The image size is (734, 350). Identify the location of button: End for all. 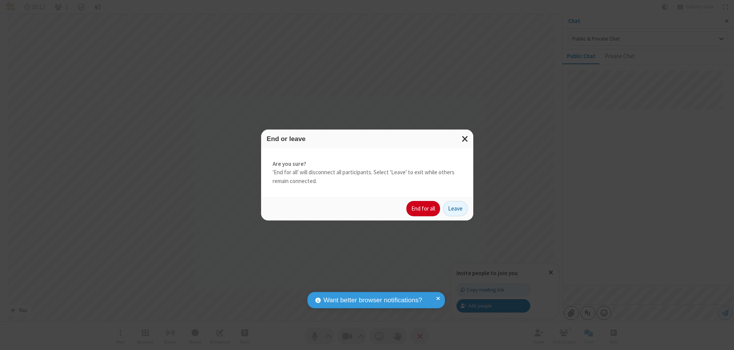
(423, 209).